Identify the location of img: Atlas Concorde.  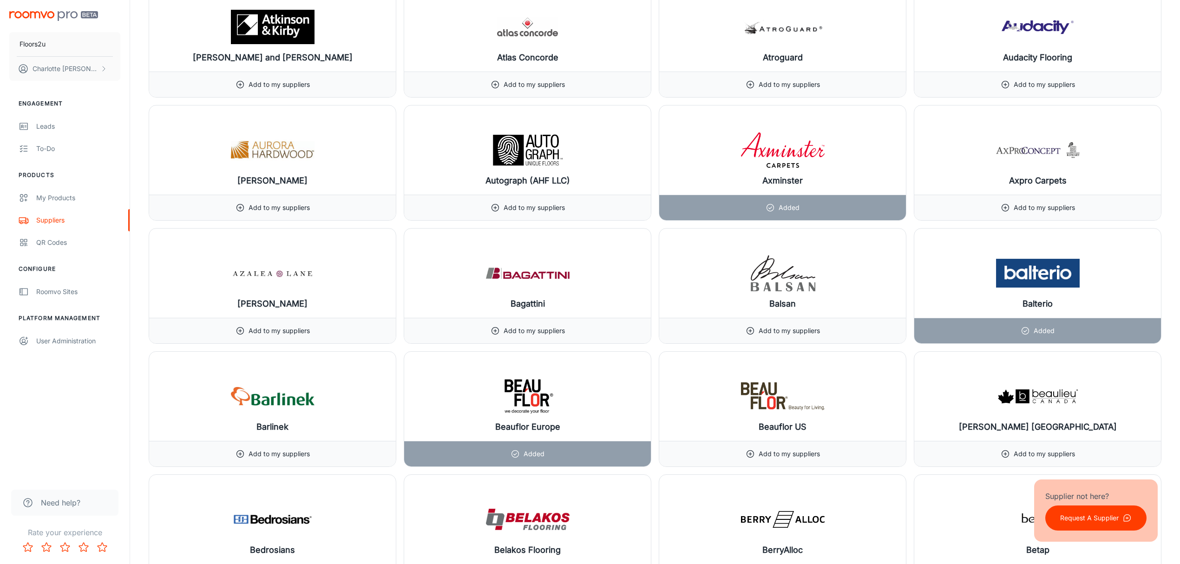
(528, 27).